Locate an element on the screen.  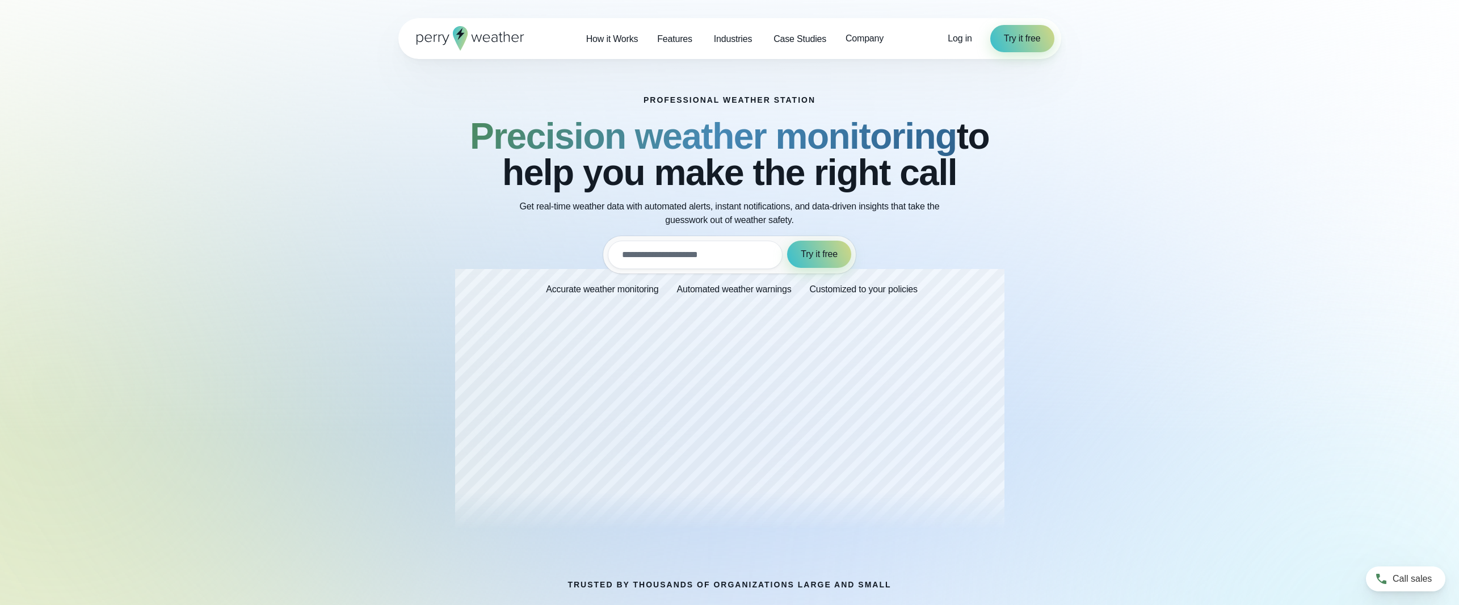
span: Industries is located at coordinates (732, 39).